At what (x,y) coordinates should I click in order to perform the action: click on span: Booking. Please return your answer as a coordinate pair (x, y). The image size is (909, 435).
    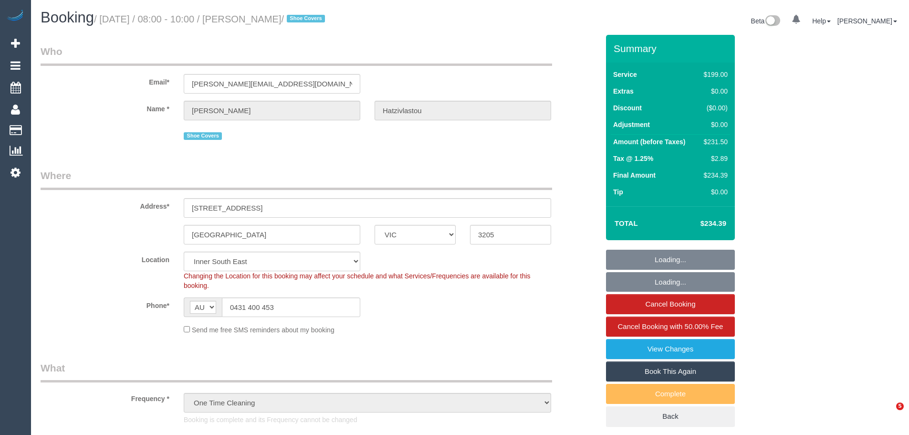
    Looking at the image, I should click on (67, 17).